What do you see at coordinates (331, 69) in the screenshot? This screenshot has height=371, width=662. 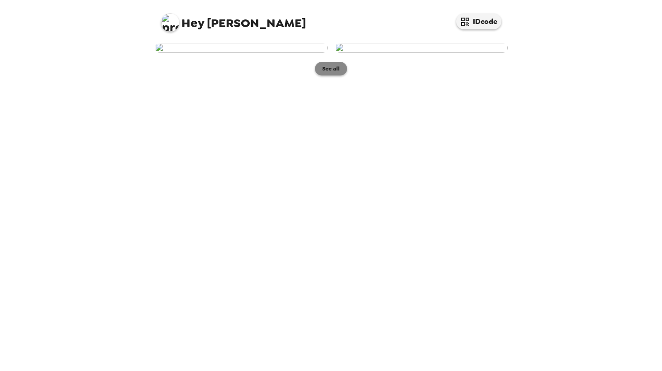 I see `button: See all` at bounding box center [331, 69].